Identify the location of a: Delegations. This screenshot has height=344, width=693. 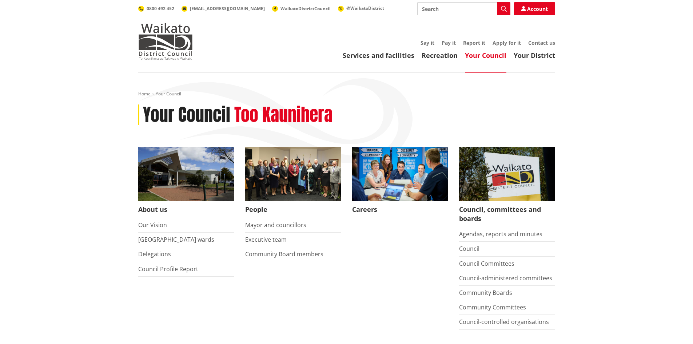
(155, 254).